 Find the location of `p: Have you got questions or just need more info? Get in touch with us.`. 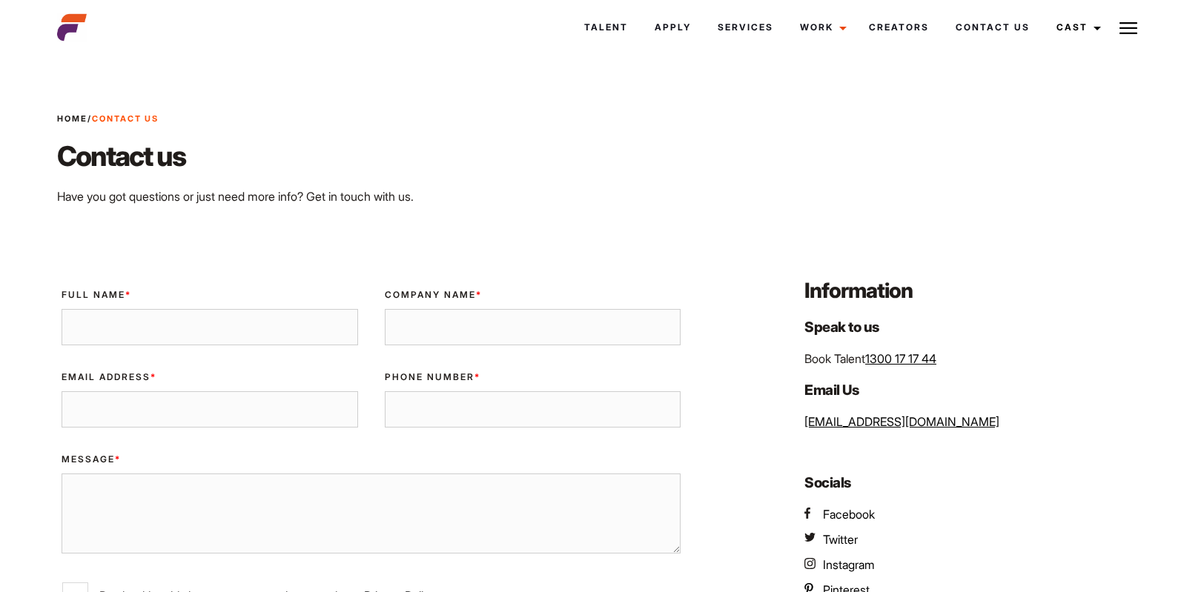

p: Have you got questions or just need more info? Get in touch with us. is located at coordinates (463, 196).